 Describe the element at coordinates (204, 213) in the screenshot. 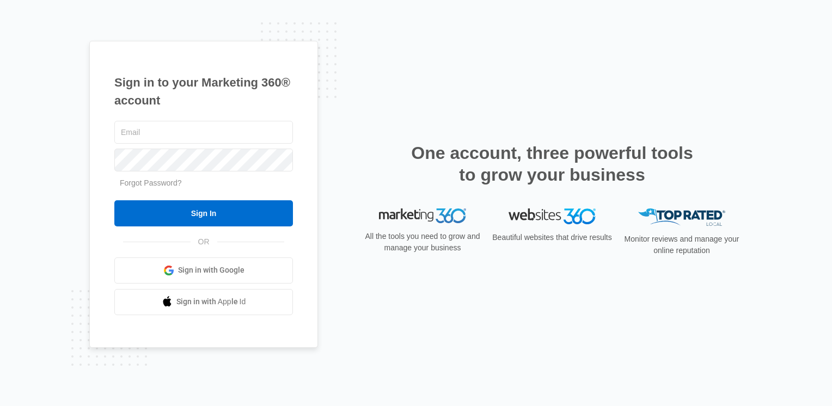

I see `input: Sign In` at that location.